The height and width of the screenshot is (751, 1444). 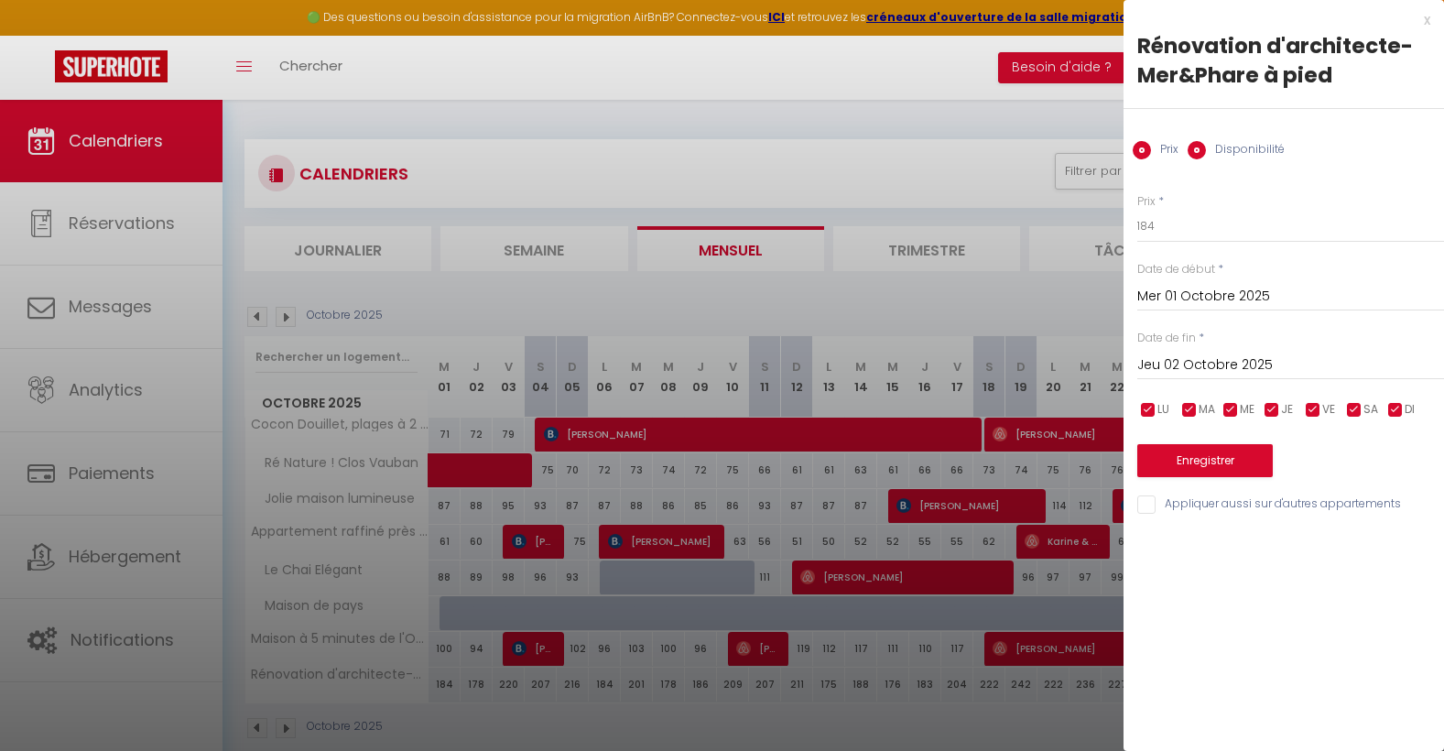 I want to click on label: Date de fin, so click(x=1167, y=338).